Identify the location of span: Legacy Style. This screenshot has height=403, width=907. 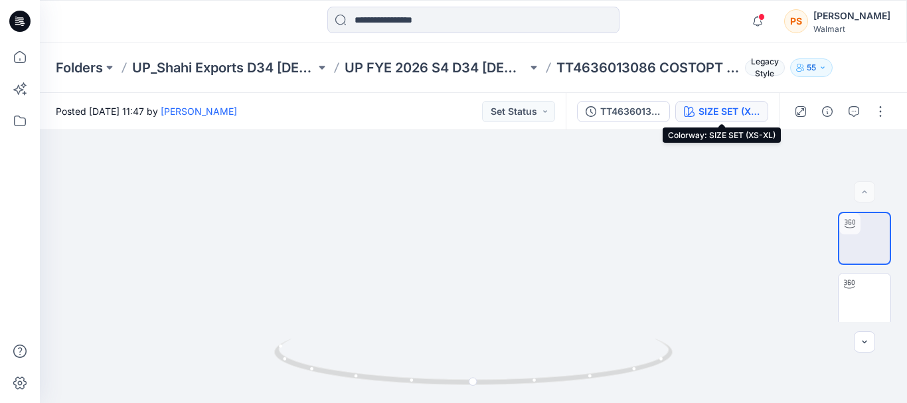
(765, 68).